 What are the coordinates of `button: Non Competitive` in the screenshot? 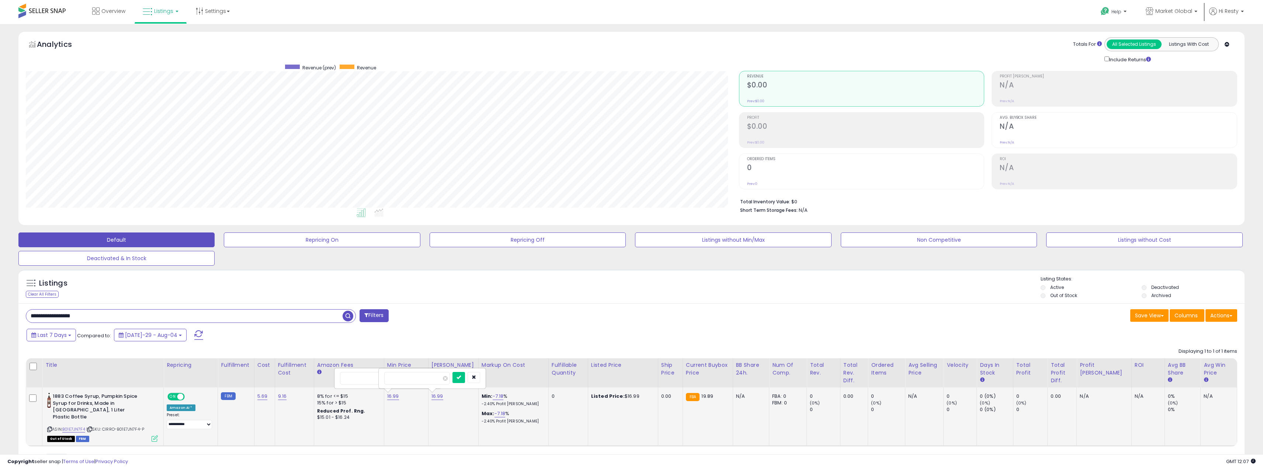 It's located at (939, 240).